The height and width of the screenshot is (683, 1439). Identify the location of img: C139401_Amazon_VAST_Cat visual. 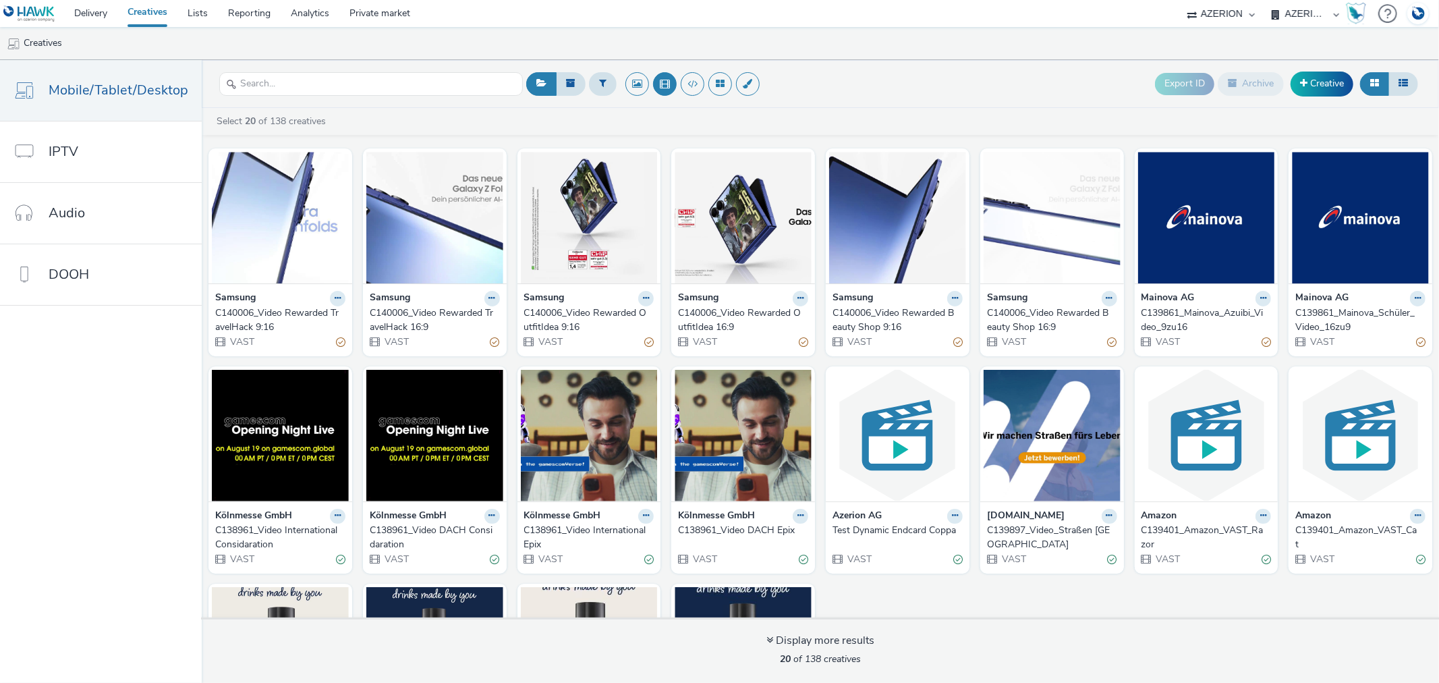
(1360, 435).